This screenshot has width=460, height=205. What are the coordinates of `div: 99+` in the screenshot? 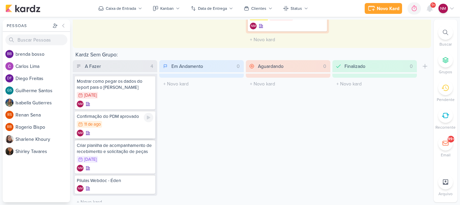 It's located at (451, 139).